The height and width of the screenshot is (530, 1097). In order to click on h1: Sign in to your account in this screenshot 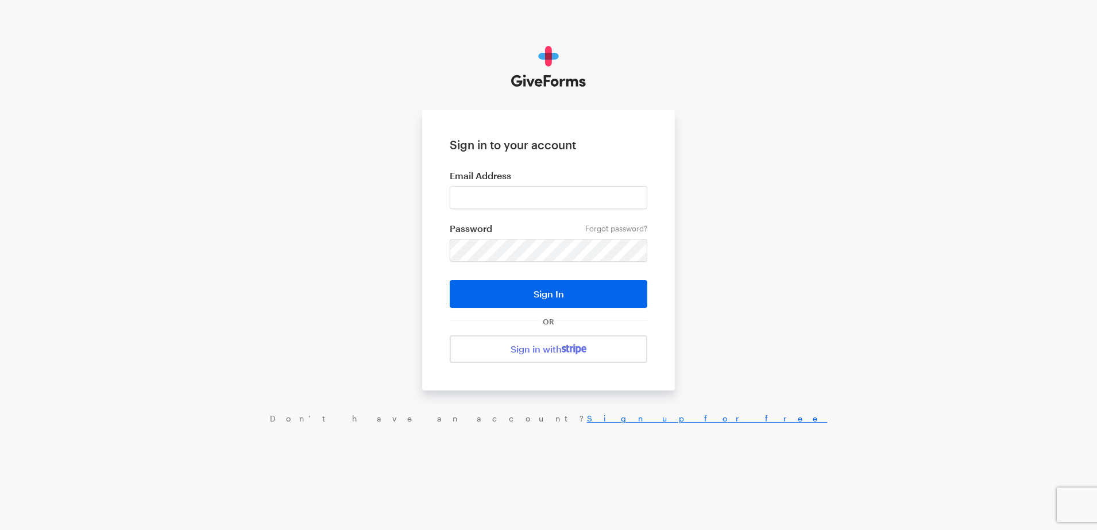, I will do `click(549, 145)`.